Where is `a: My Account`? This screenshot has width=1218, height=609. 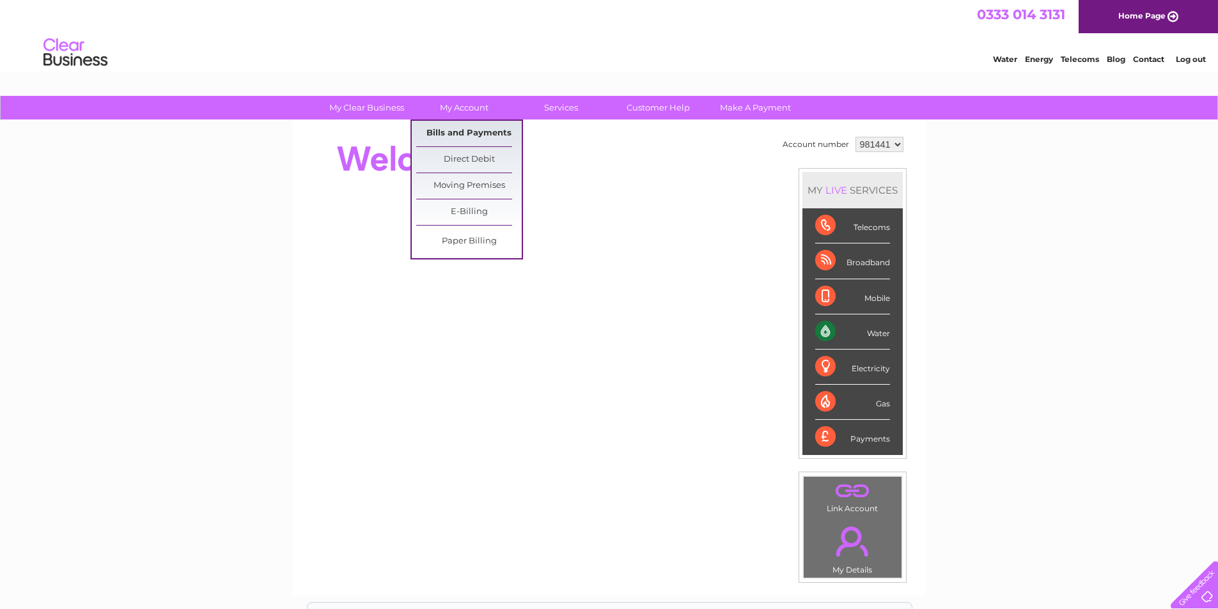 a: My Account is located at coordinates (463, 107).